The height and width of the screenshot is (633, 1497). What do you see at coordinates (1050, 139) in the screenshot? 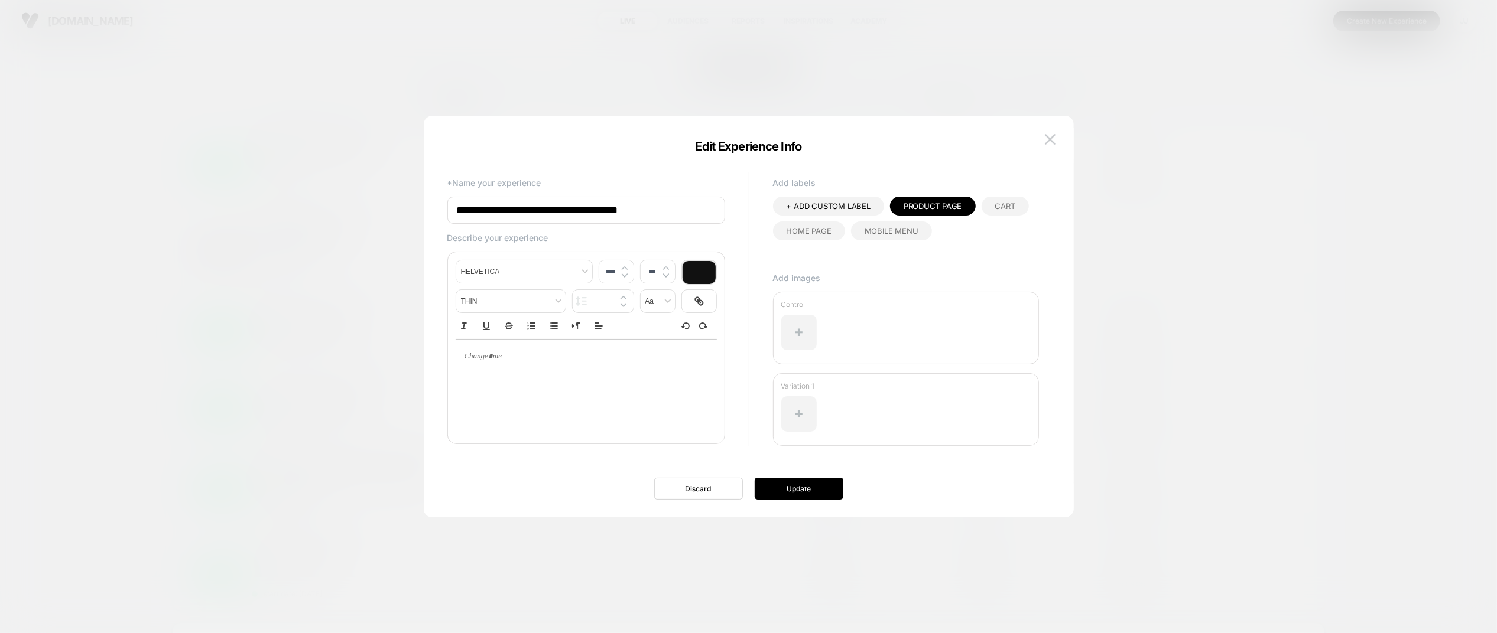
I see `img: close` at bounding box center [1050, 139].